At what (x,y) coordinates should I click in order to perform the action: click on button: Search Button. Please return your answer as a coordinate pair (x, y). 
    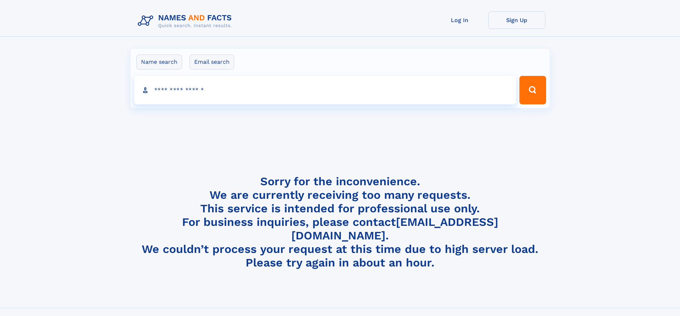
    Looking at the image, I should click on (532, 90).